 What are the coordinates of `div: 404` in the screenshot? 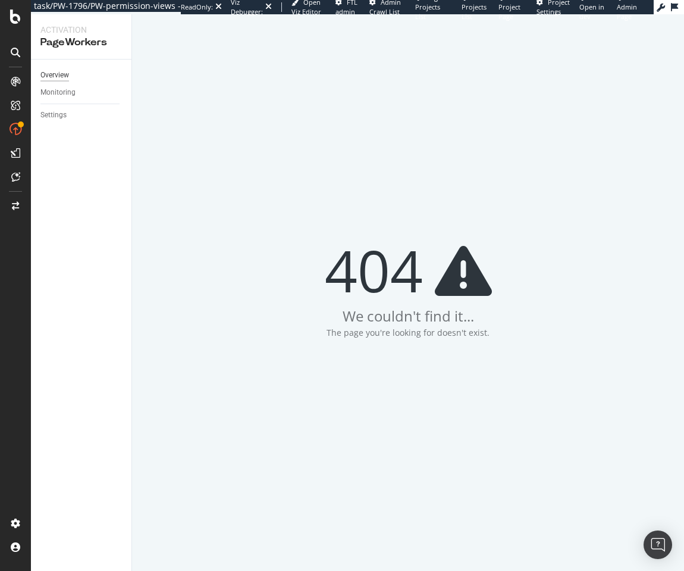 It's located at (408, 270).